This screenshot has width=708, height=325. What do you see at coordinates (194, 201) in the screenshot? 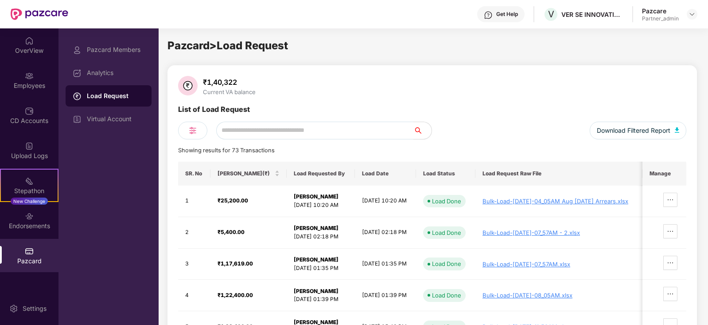
I see `td: 1` at bounding box center [194, 201].